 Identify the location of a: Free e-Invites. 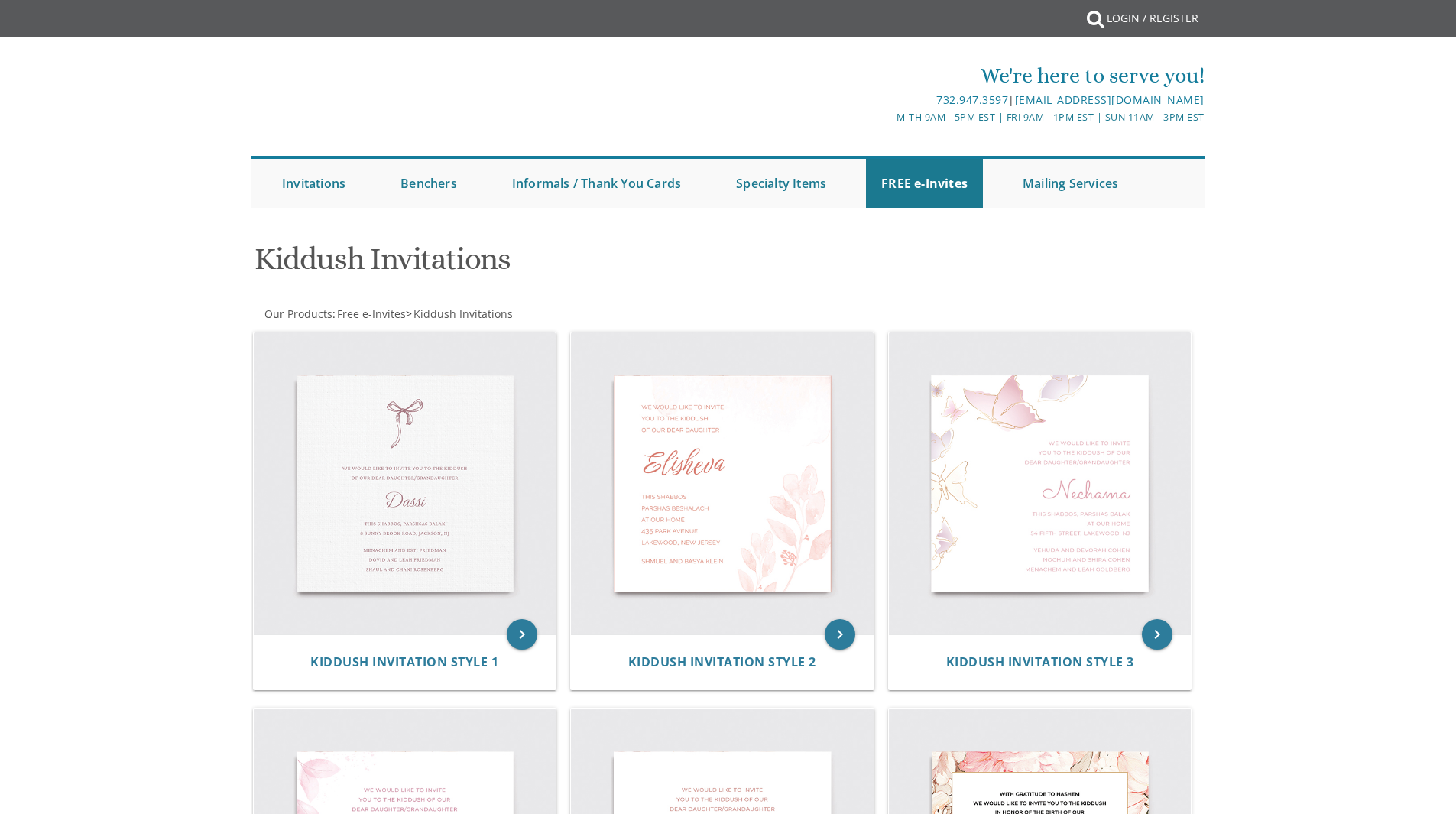
(370, 313).